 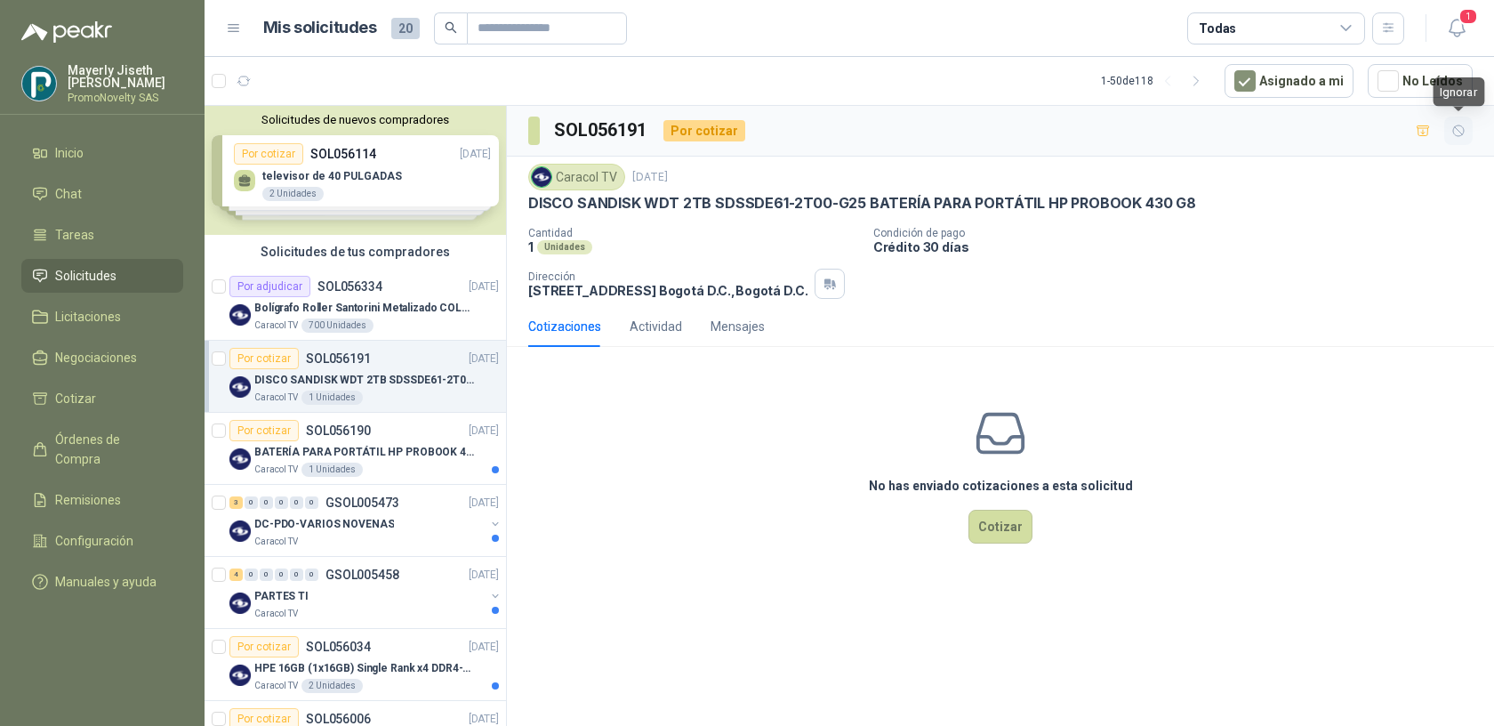 I want to click on h1: Mis solicitudes, so click(x=320, y=28).